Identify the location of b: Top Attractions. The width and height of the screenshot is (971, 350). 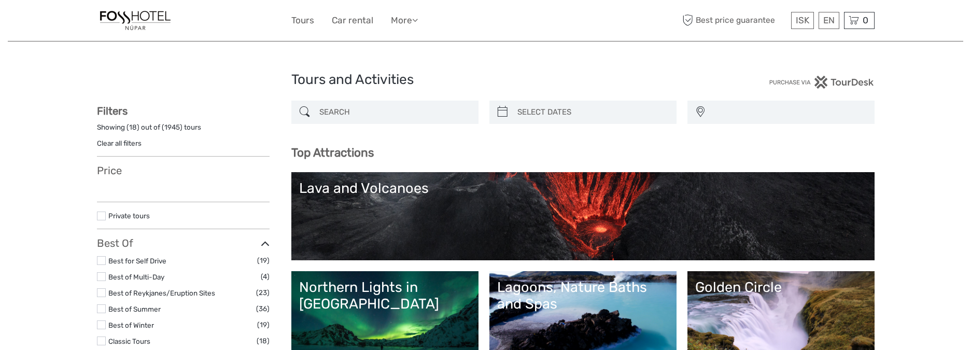
(332, 152).